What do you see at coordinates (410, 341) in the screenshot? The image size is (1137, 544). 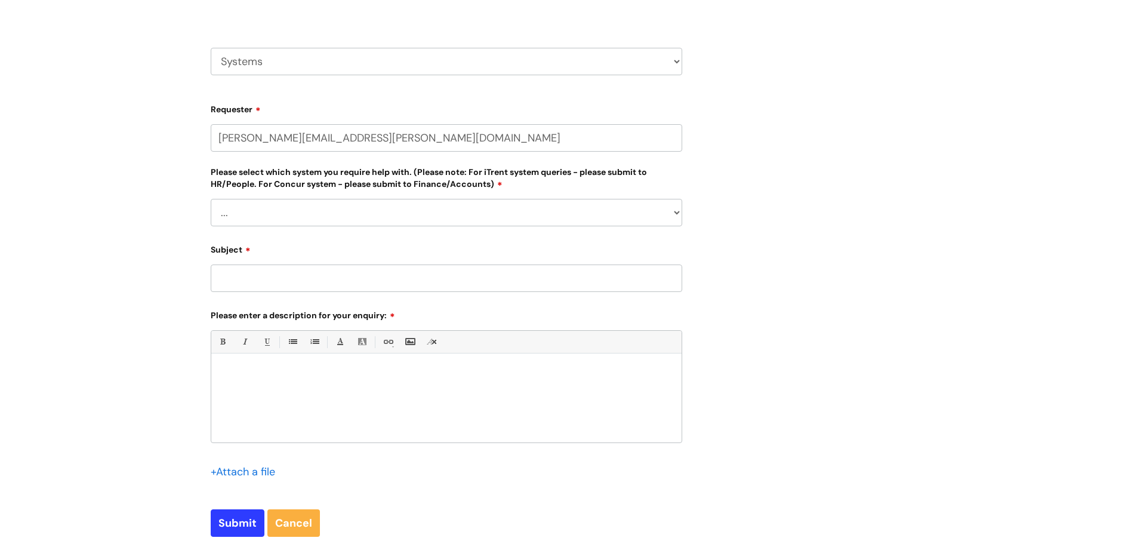 I see `a: Insert Image...` at bounding box center [410, 341].